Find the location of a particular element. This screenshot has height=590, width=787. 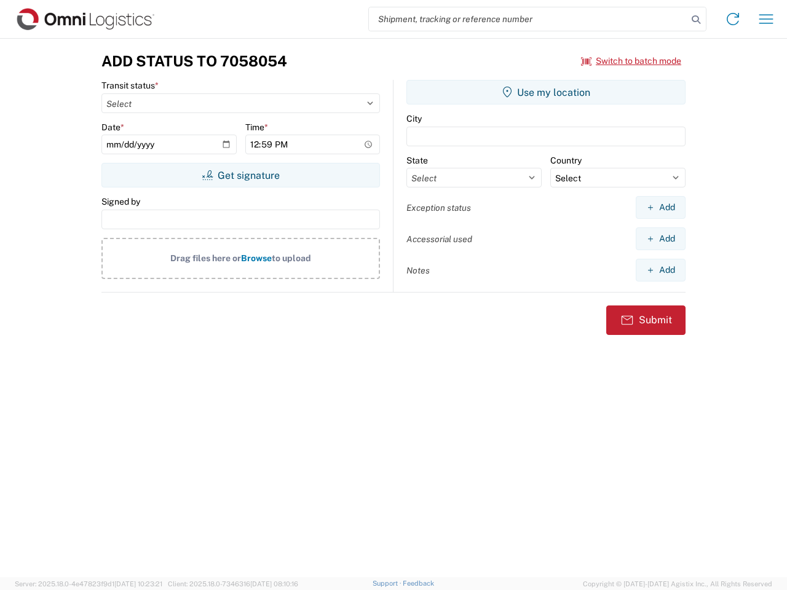

label: Notes is located at coordinates (418, 271).